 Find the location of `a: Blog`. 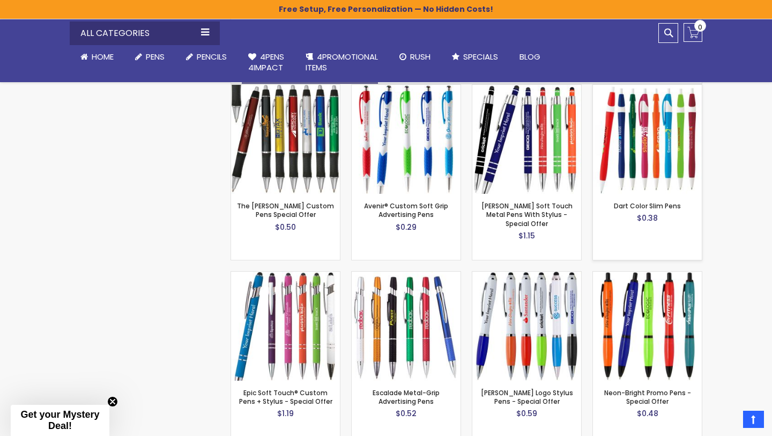

a: Blog is located at coordinates (530, 57).